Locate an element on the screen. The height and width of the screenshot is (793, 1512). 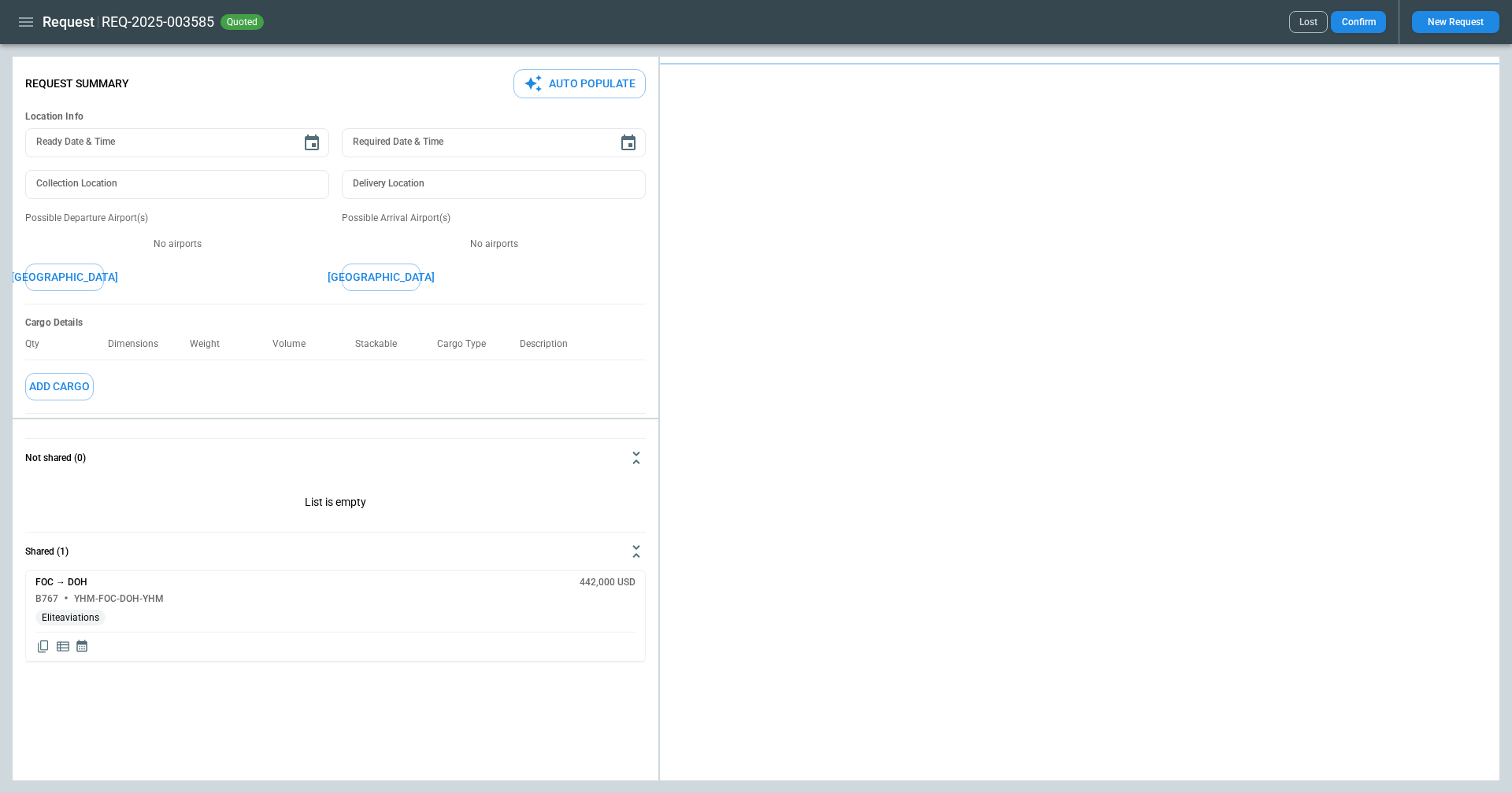
p: Stackable is located at coordinates (382, 344).